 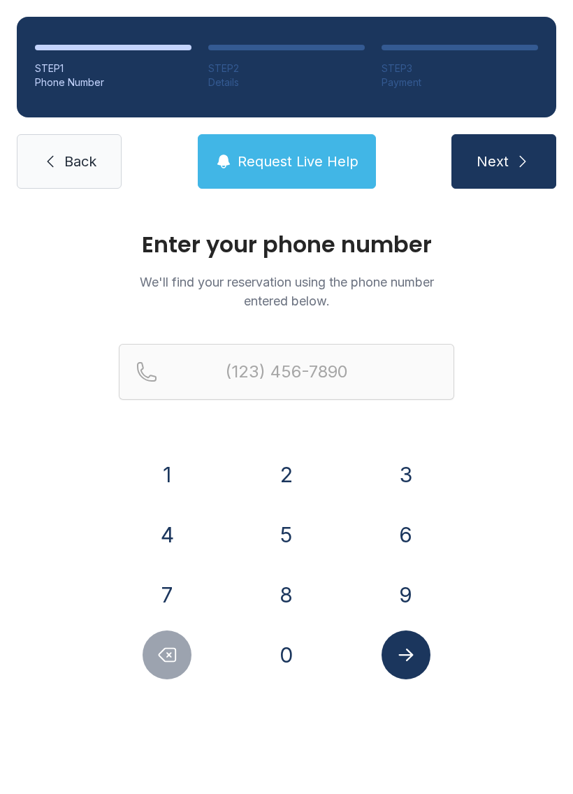 What do you see at coordinates (167, 655) in the screenshot?
I see `button: Delete number` at bounding box center [167, 655].